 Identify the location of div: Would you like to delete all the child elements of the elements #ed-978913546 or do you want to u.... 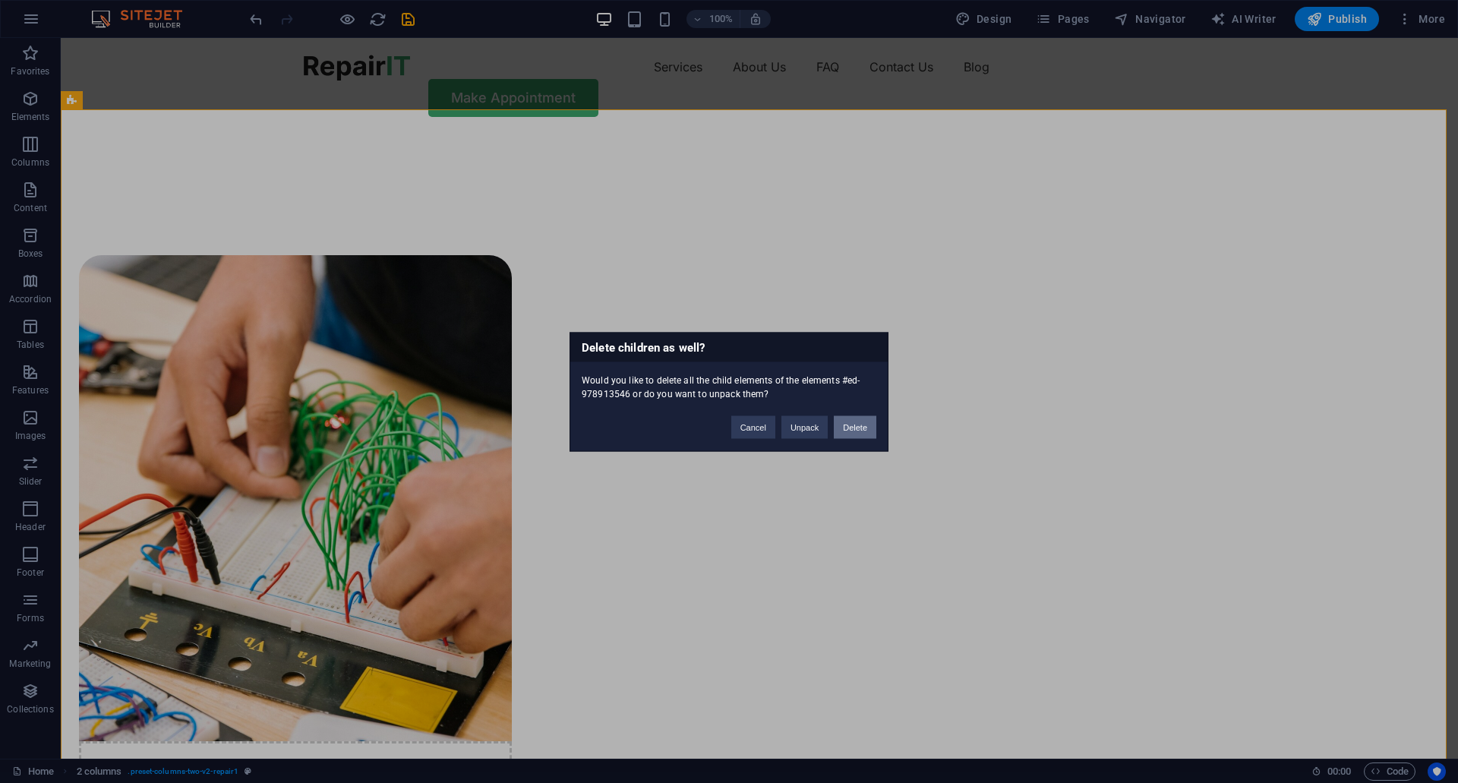
(729, 380).